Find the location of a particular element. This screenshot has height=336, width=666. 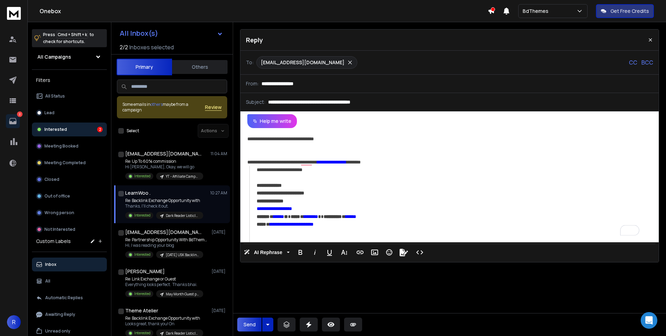

p: May Month Guest post or Link Exchange Outreach Campaign is located at coordinates (182, 294).